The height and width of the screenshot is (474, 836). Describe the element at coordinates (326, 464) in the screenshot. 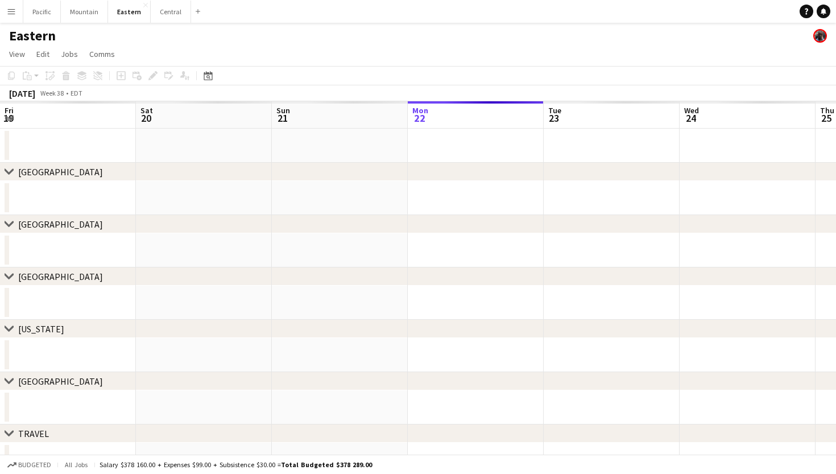

I see `span: Total Budgeted $378 289.00` at that location.